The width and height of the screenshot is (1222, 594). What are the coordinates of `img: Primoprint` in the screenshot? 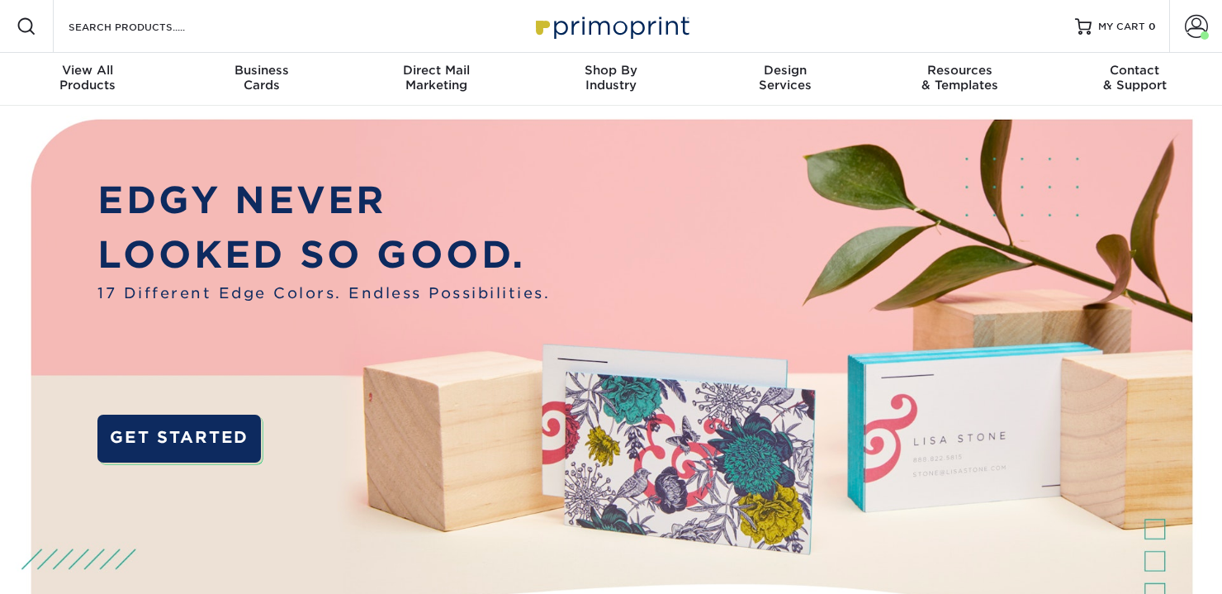 It's located at (611, 26).